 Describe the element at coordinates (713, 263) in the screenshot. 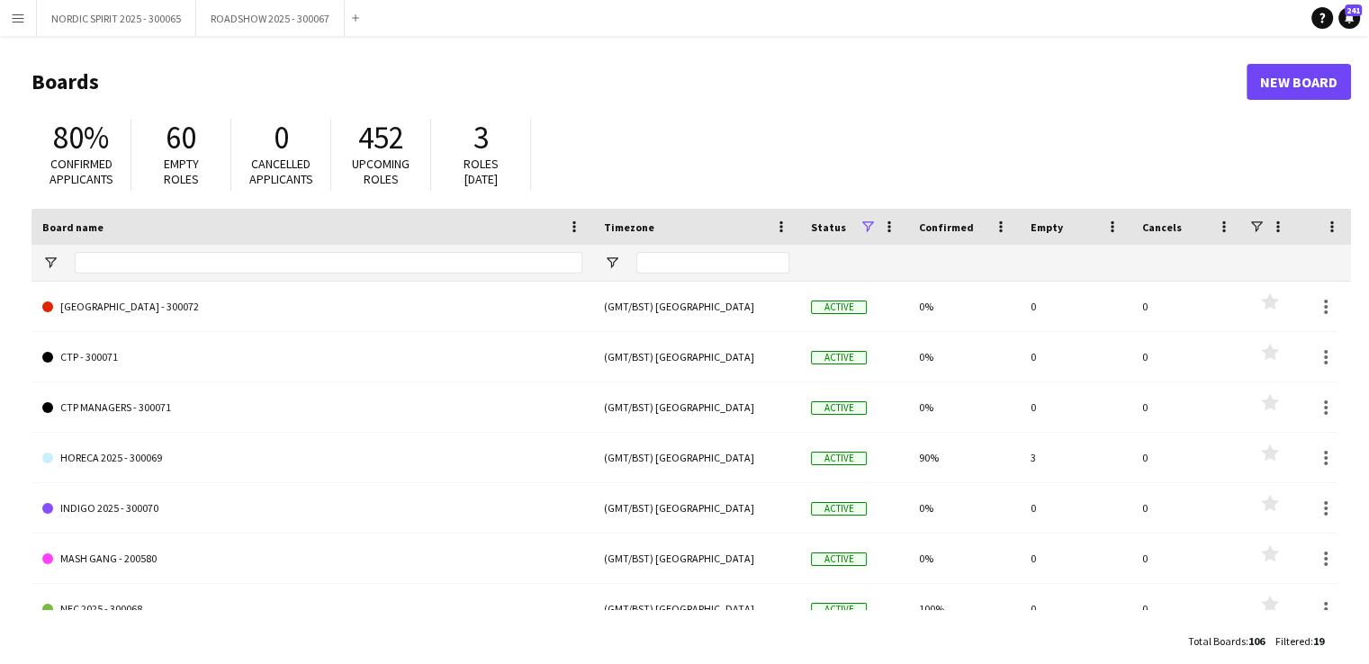

I see `input: Timezone Filter Input` at that location.